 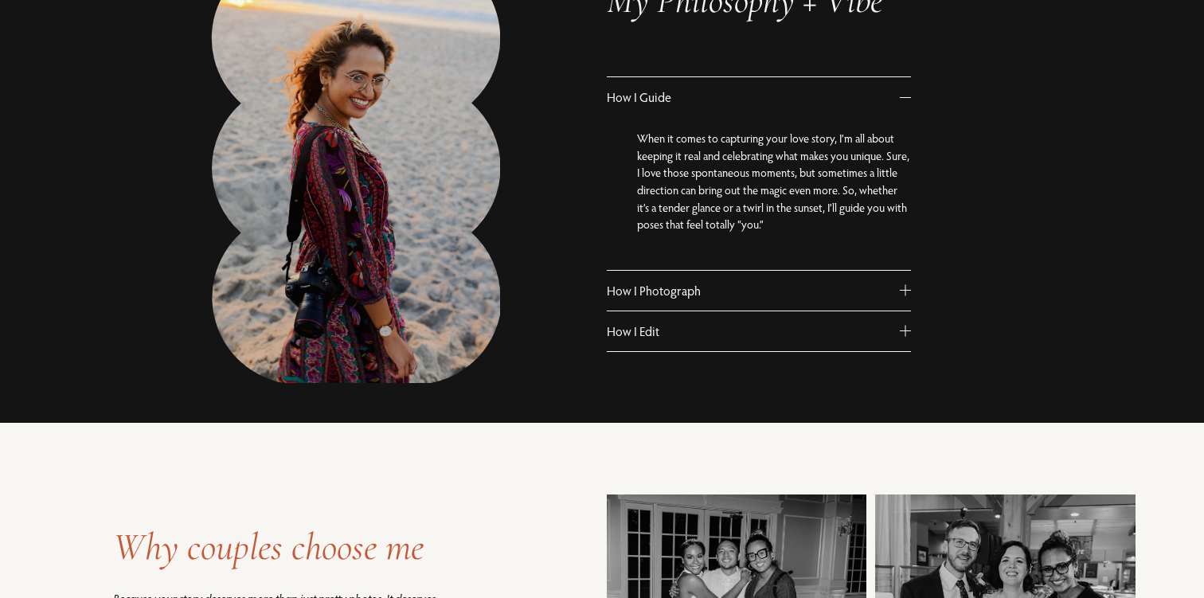 What do you see at coordinates (774, 182) in the screenshot?
I see `p: When it comes to capturing your love story, I’m all about keeping it real and celebrating what ma...` at bounding box center [774, 182].